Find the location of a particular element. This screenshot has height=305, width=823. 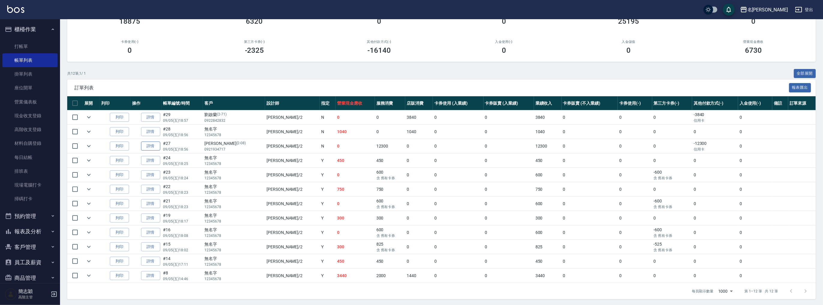

th: 業績收入 is located at coordinates (548, 103).